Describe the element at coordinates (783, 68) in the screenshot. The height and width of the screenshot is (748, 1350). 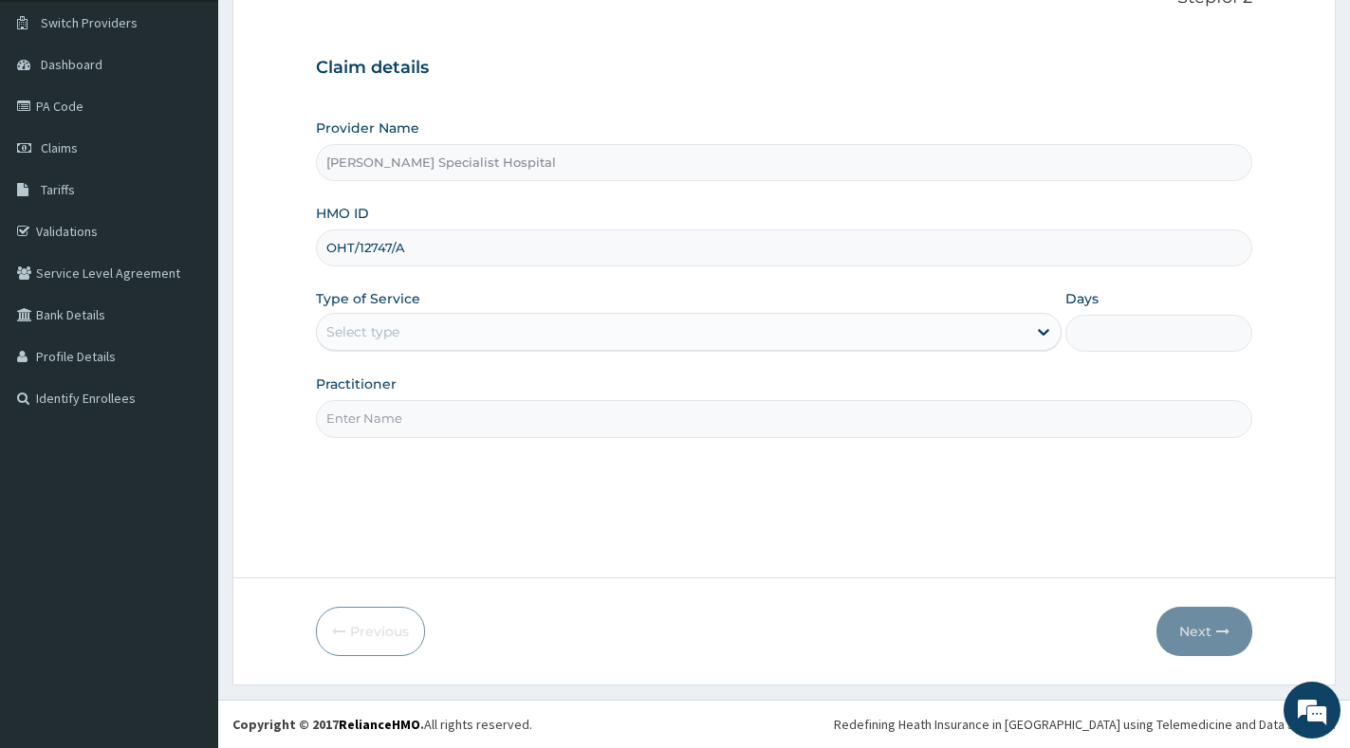
I see `h3: Claim details` at that location.